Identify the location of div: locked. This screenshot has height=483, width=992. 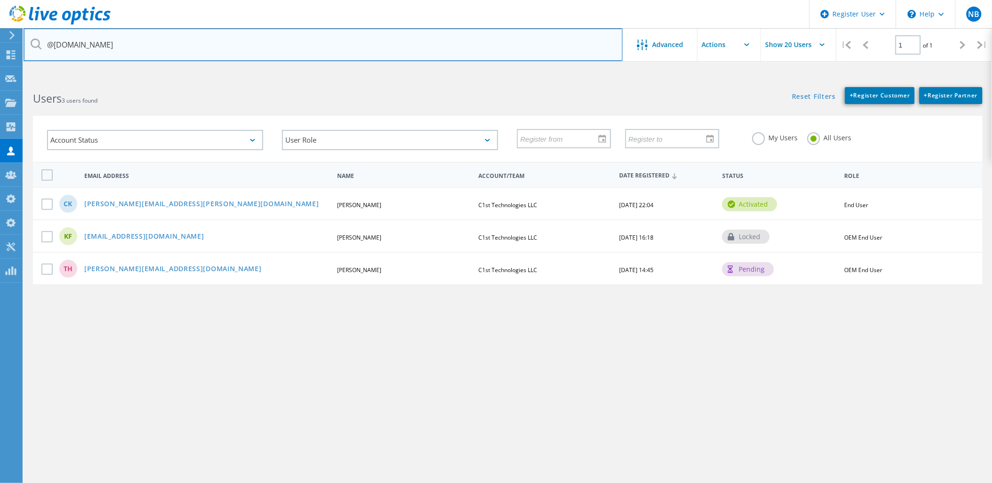
(746, 237).